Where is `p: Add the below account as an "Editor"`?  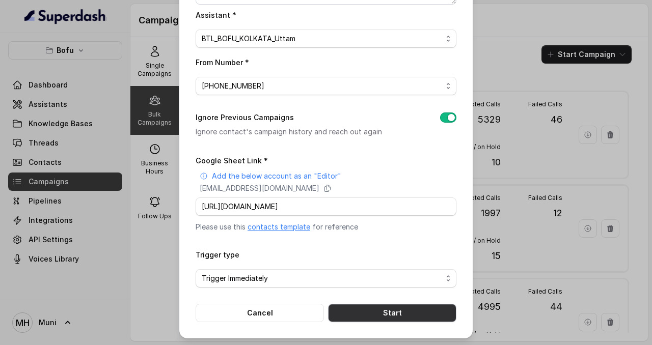 p: Add the below account as an "Editor" is located at coordinates (277, 176).